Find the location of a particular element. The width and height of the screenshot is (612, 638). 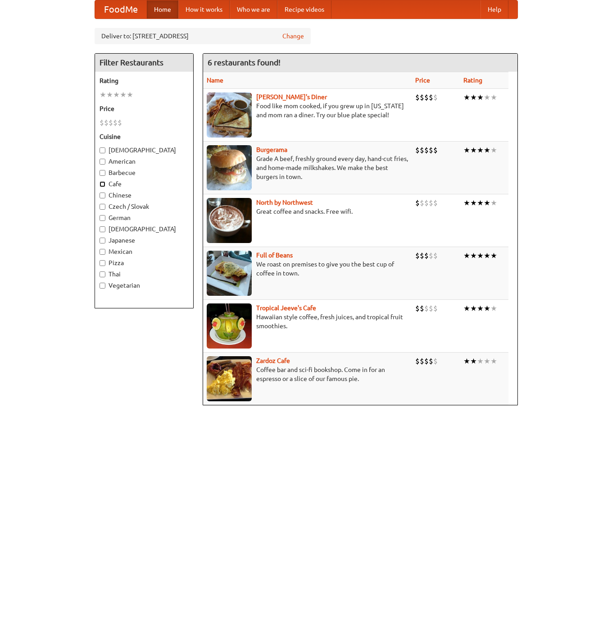

b: Full of Beans is located at coordinates (274, 255).